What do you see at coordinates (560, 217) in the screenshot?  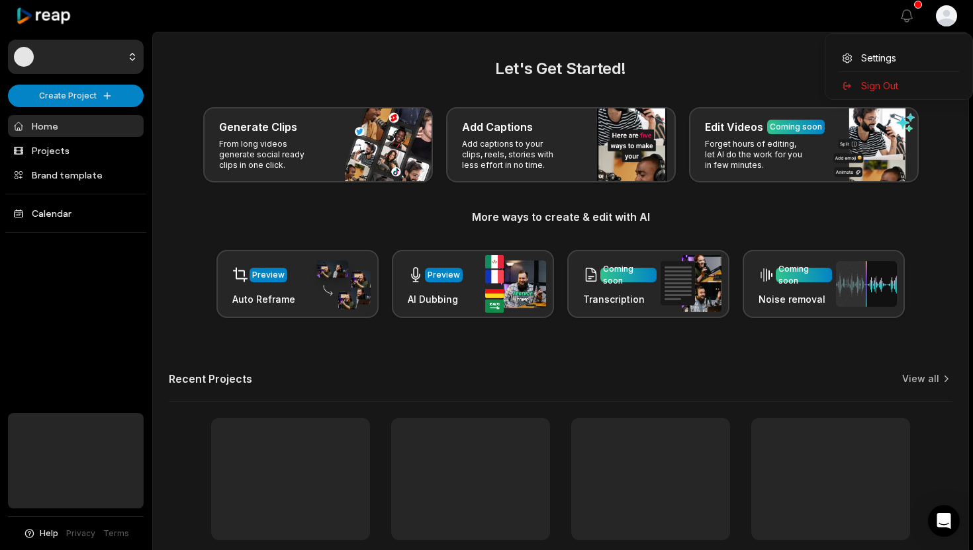 I see `h3: More ways to create & edit with AI` at bounding box center [560, 217].